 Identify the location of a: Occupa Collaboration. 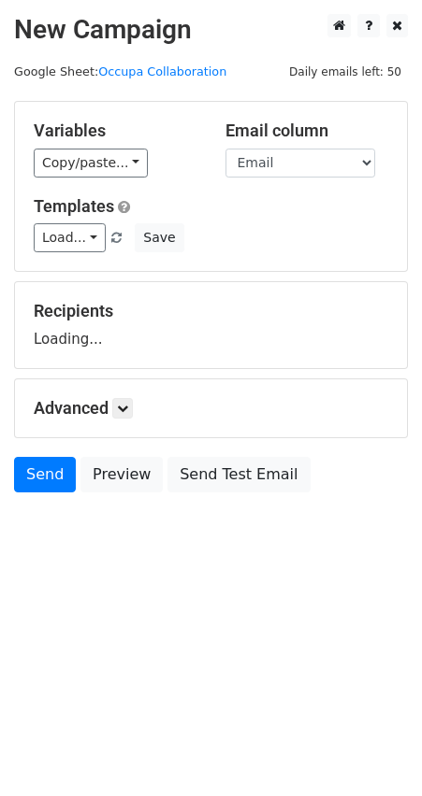
(162, 71).